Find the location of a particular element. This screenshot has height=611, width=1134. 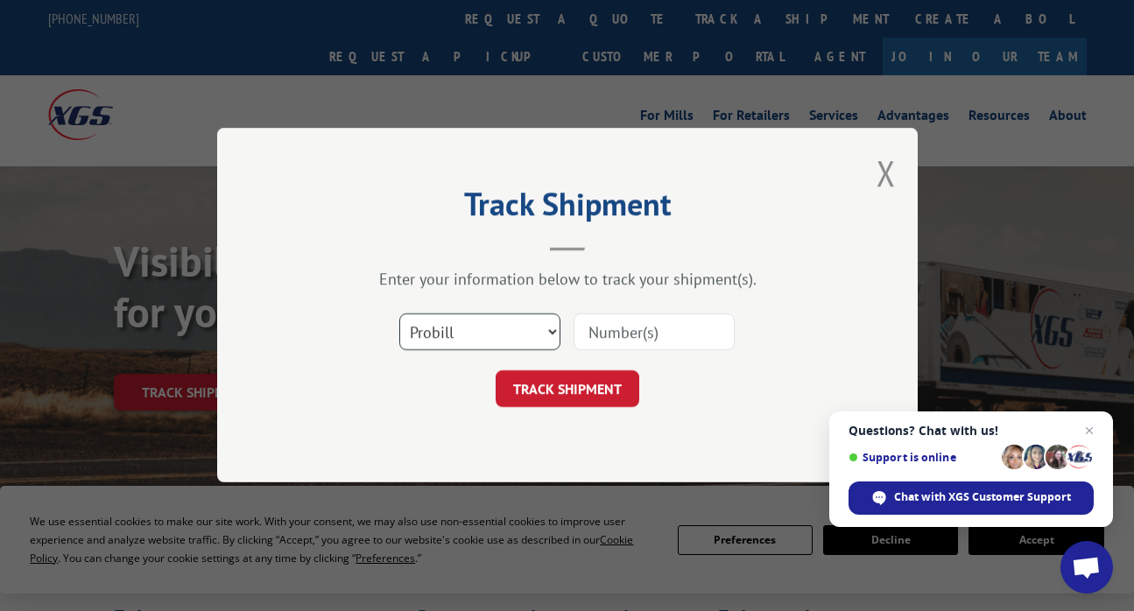

div: Enter your information below to track your shipment(s). is located at coordinates (567, 279).